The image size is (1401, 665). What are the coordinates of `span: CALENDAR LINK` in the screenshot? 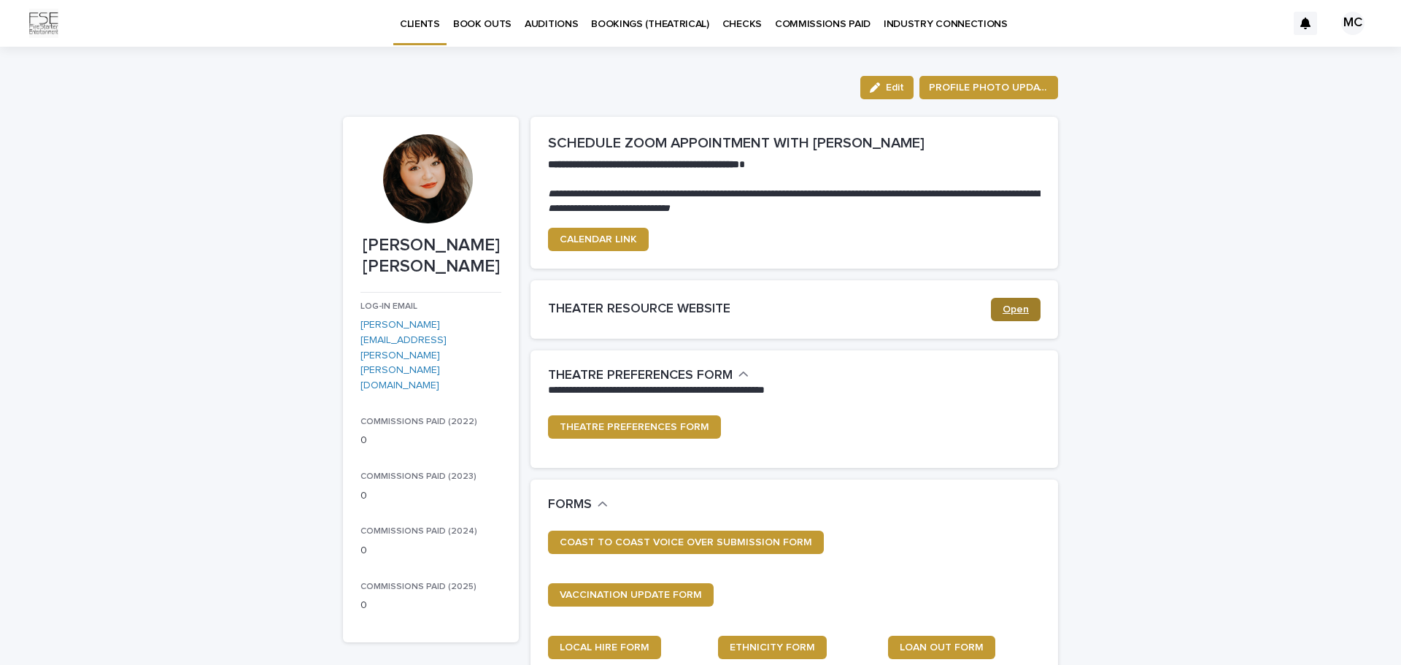 It's located at (599, 239).